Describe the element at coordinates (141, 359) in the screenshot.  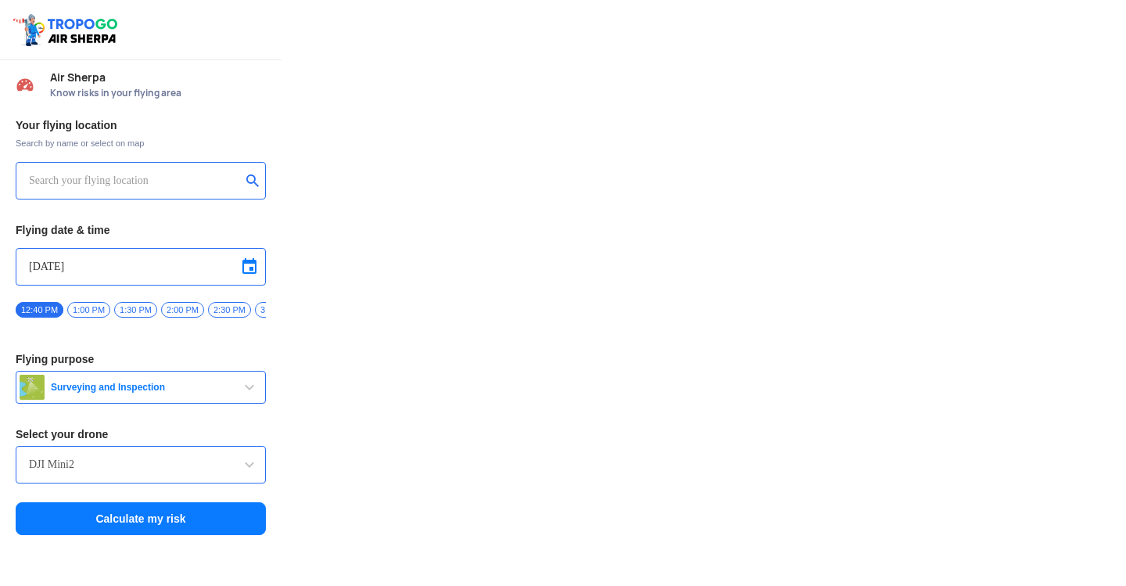
I see `h3: Flying purpose` at that location.